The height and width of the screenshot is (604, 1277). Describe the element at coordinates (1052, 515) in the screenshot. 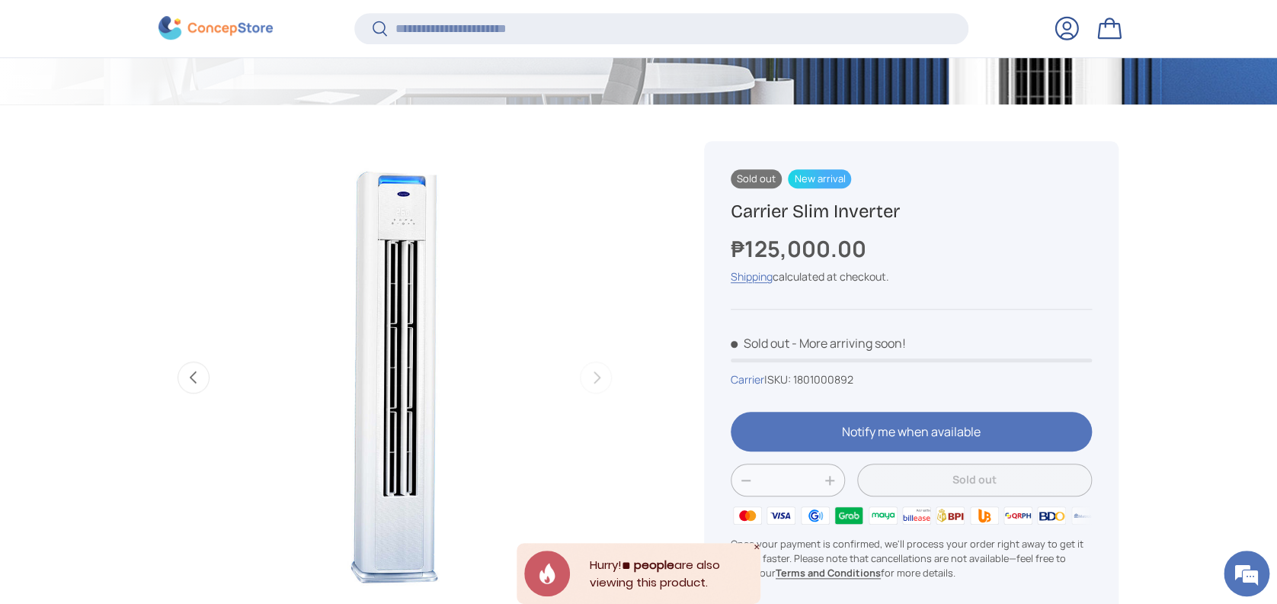

I see `img: bdo` at that location.